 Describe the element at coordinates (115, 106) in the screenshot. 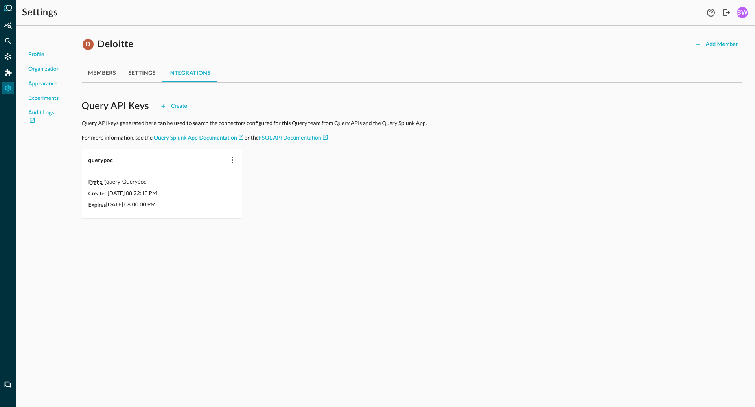

I see `h2: Query API Keys` at that location.